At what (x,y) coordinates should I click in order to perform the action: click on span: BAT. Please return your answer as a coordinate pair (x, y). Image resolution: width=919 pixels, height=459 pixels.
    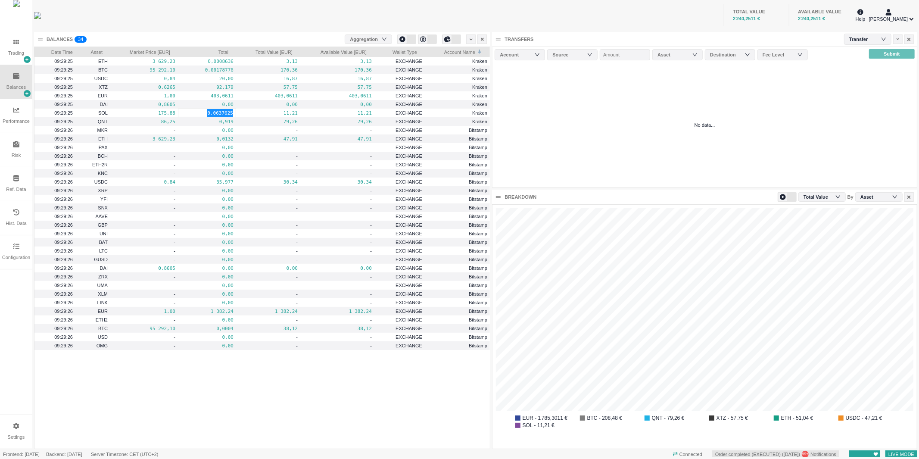
    Looking at the image, I should click on (103, 242).